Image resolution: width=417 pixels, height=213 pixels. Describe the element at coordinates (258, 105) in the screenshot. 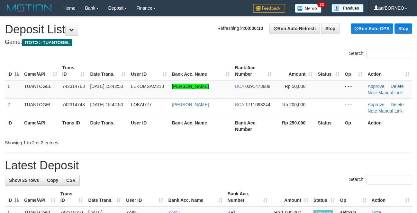

I see `span: Copy 1711093244 to clipboard` at that location.